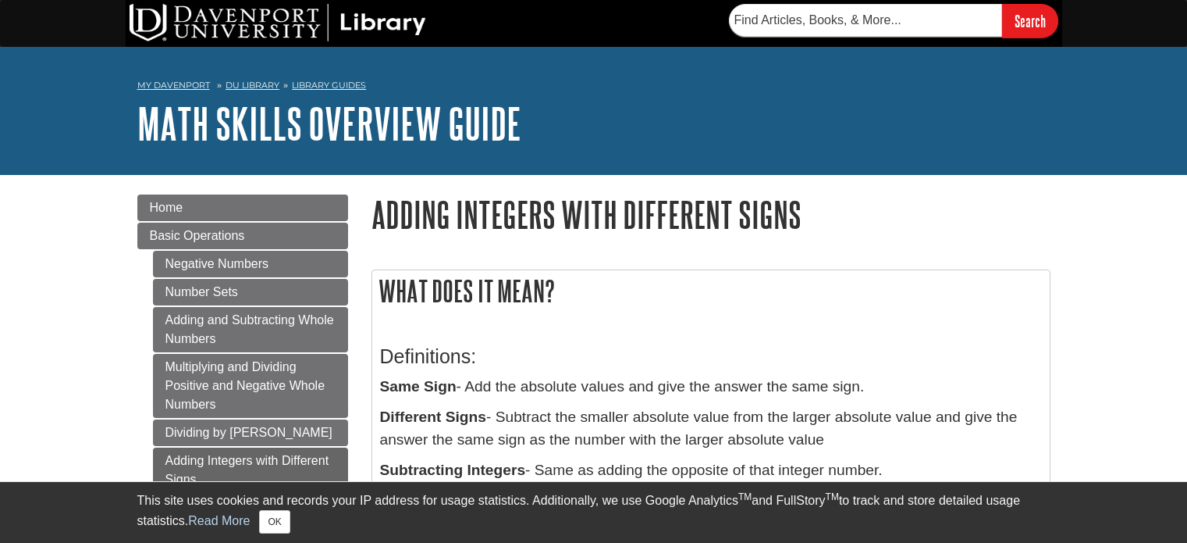  I want to click on h2: What does it mean?, so click(711, 290).